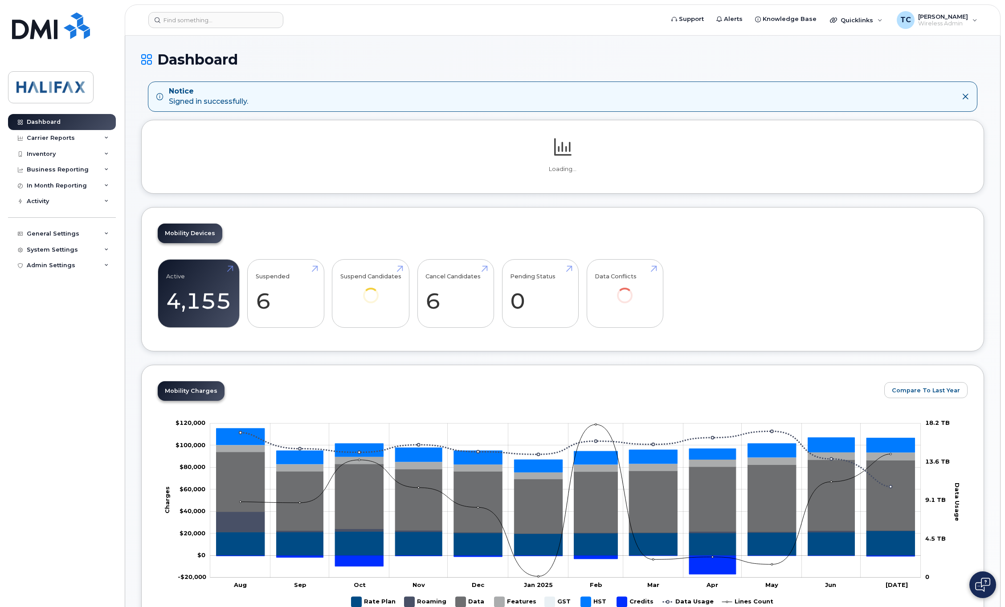 This screenshot has height=607, width=1005. I want to click on tspan: Apr, so click(712, 585).